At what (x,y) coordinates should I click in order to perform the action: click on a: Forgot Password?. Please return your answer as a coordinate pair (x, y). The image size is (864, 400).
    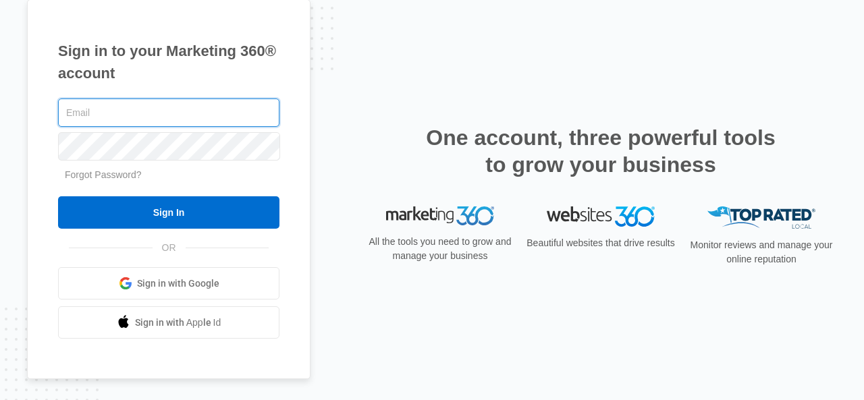
    Looking at the image, I should click on (103, 175).